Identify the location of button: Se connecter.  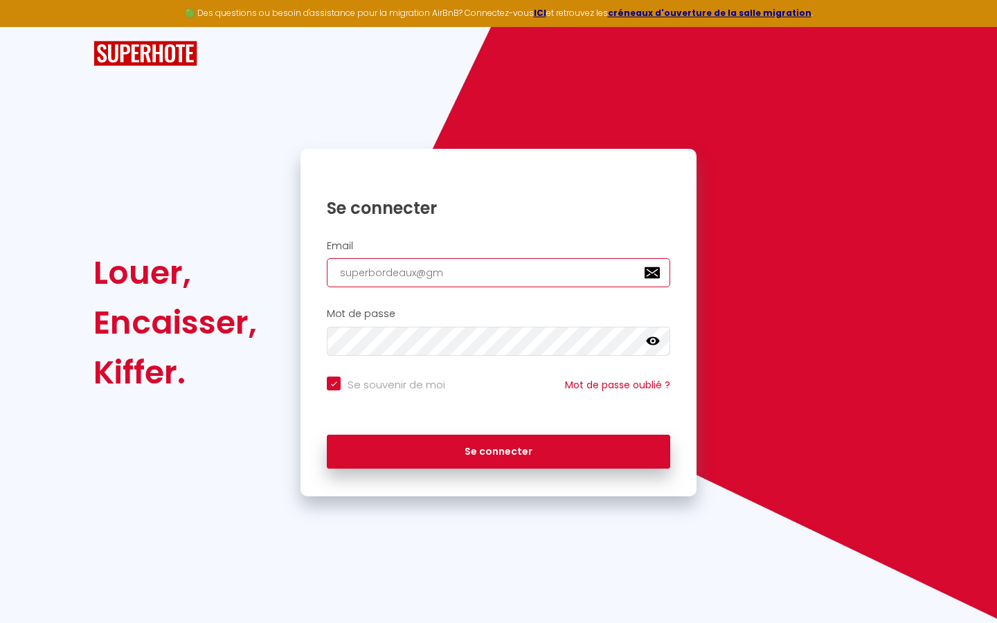
(499, 452).